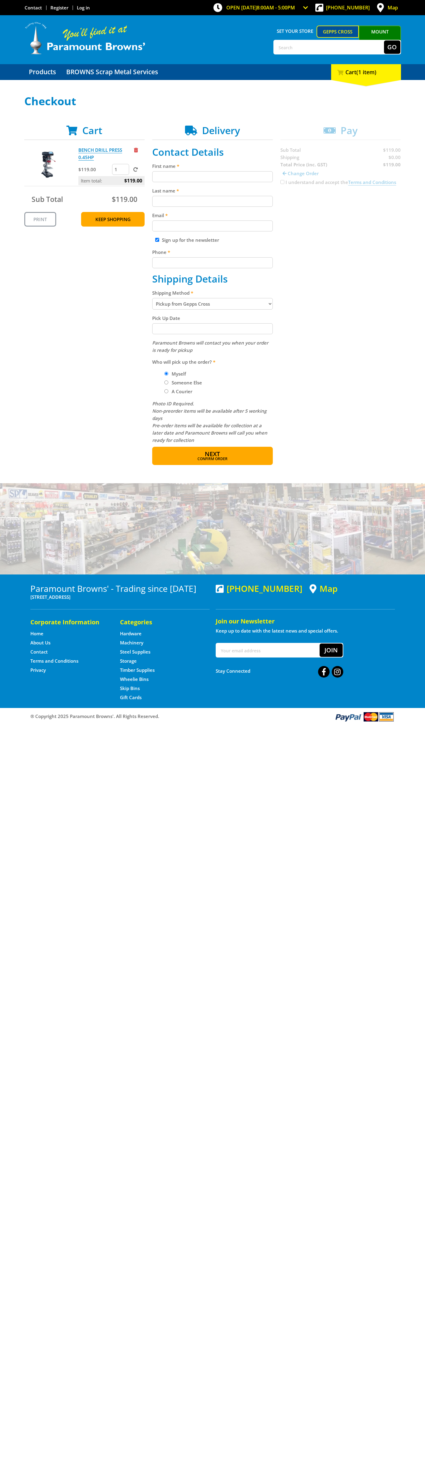 This screenshot has width=425, height=1478. What do you see at coordinates (213, 177) in the screenshot?
I see `input: Please enter your first name.` at bounding box center [213, 177].